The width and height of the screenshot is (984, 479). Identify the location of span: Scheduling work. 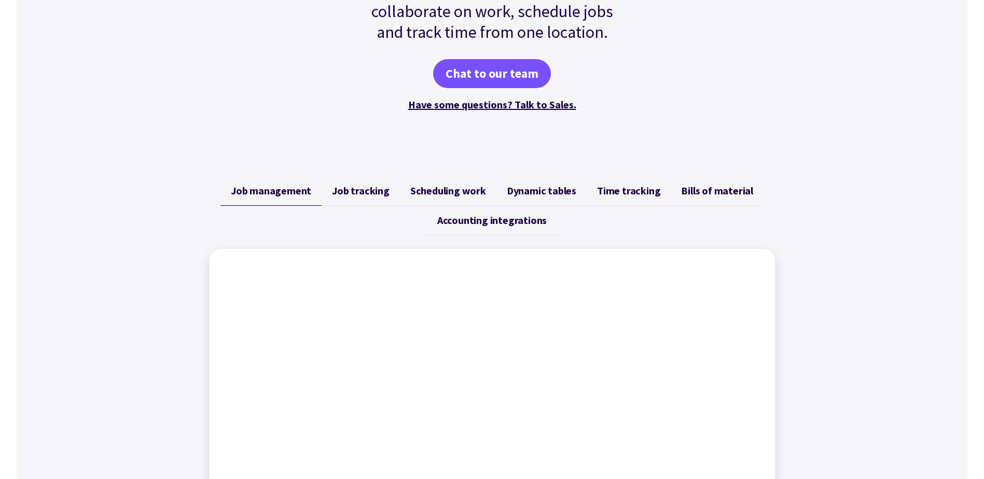
(448, 191).